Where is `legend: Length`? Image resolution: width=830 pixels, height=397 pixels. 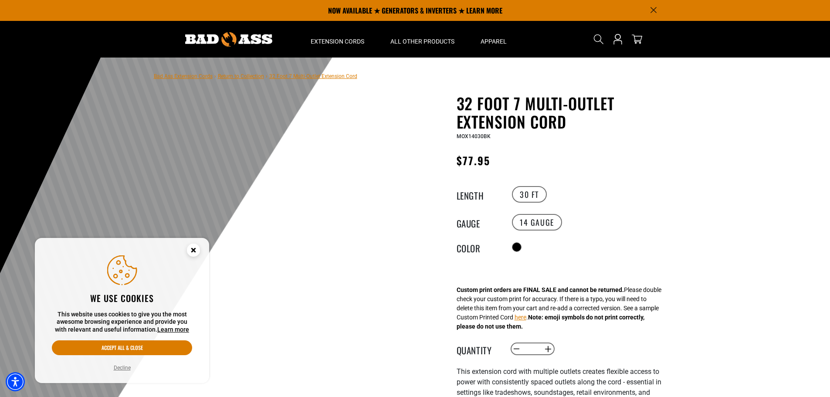
legend: Length is located at coordinates (479, 194).